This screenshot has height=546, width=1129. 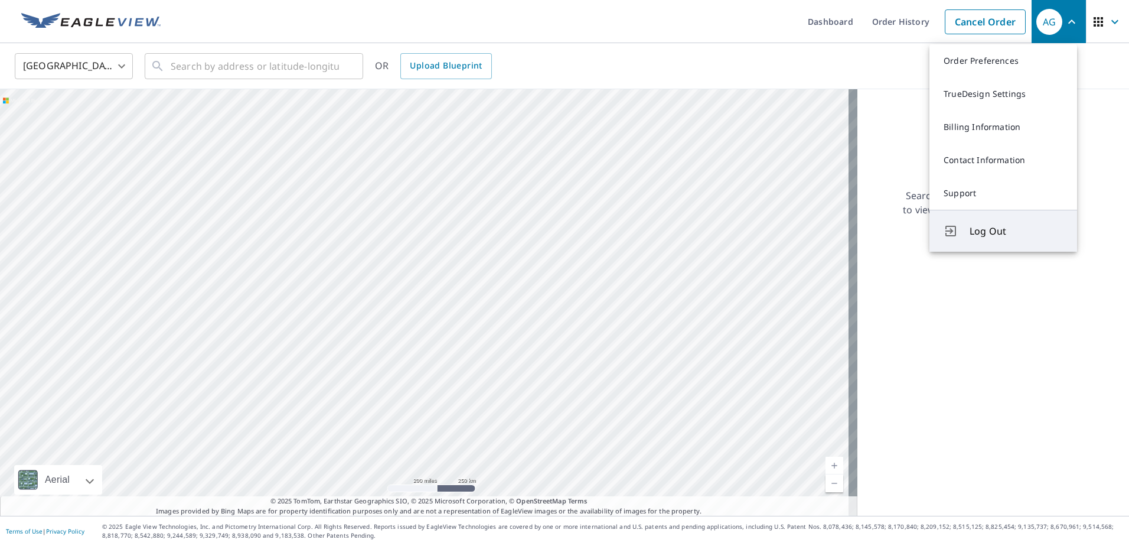 What do you see at coordinates (1004, 94) in the screenshot?
I see `a: TrueDesign Settings` at bounding box center [1004, 94].